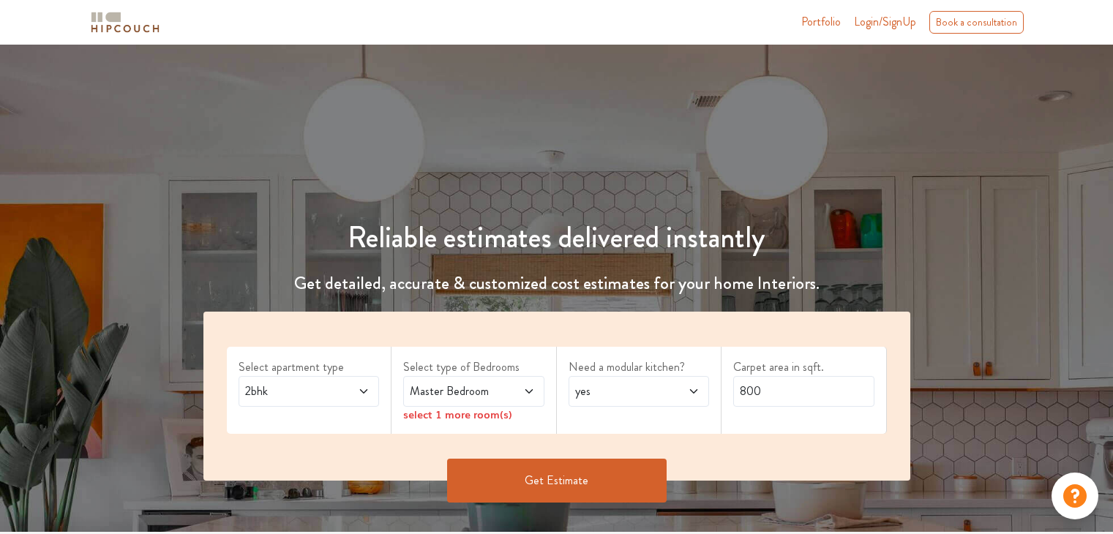 The width and height of the screenshot is (1113, 534). What do you see at coordinates (557, 283) in the screenshot?
I see `h4: Get detailed, accurate & customized cost estimates for your home Interiors.` at bounding box center [557, 283].